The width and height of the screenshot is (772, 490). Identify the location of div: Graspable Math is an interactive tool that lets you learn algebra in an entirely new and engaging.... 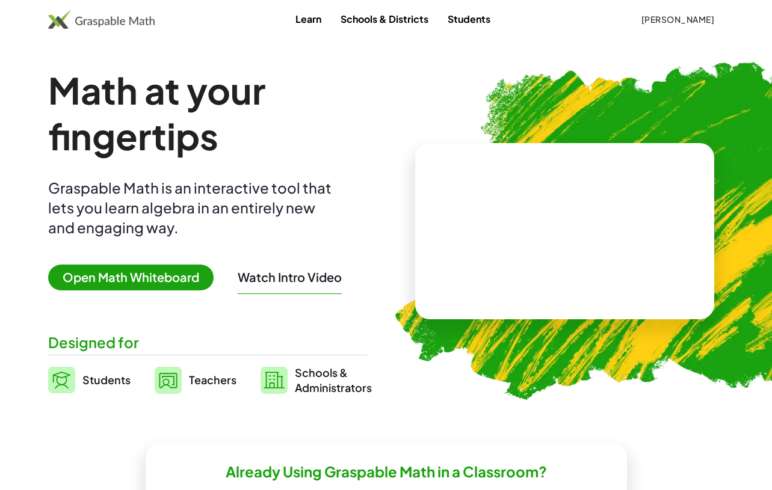
(192, 208).